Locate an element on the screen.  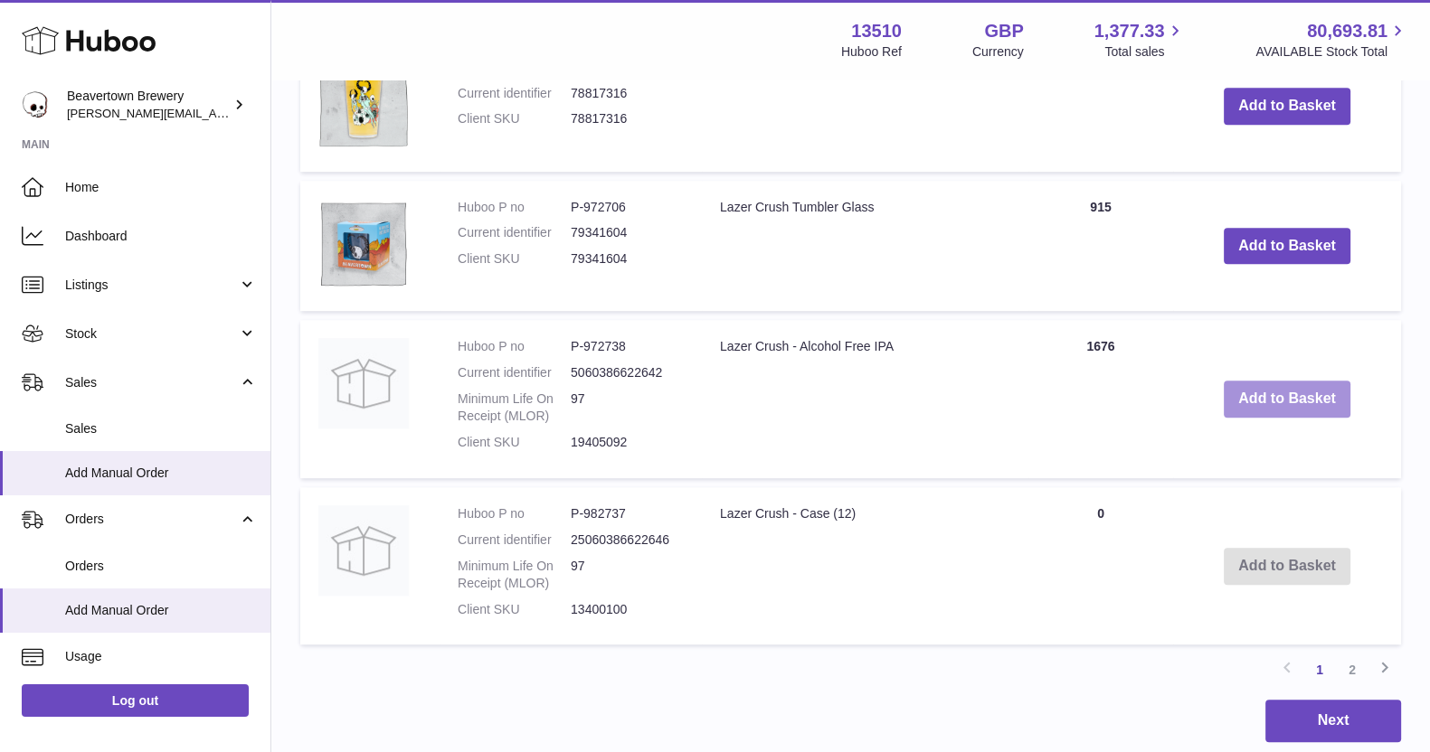
span: Stock is located at coordinates (151, 334).